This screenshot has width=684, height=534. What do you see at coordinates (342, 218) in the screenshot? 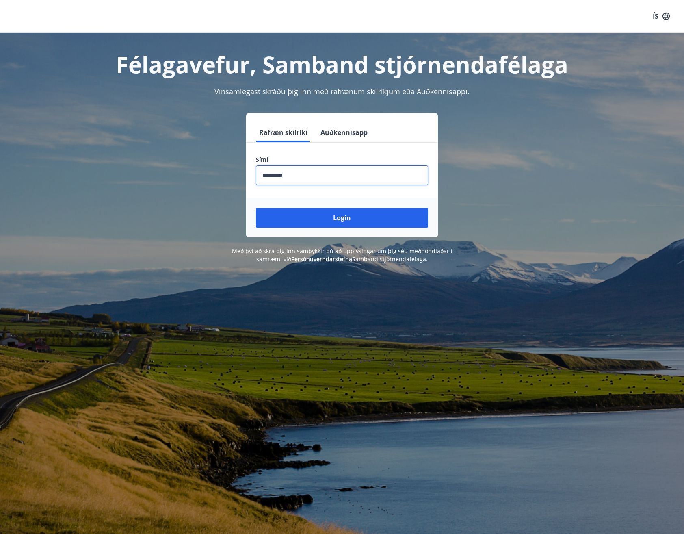
I see `button: Login` at bounding box center [342, 218].